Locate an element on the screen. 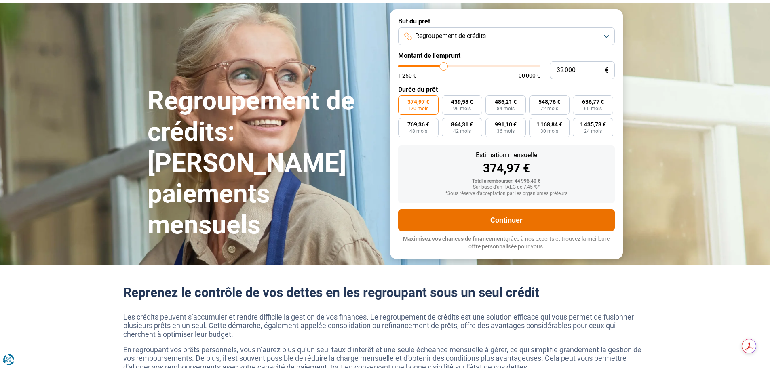 The width and height of the screenshot is (770, 368). p: Les crédits peuvent s’accumuler et rendre difficile la gestion de vos finances. Le regroupement d... is located at coordinates (385, 326).